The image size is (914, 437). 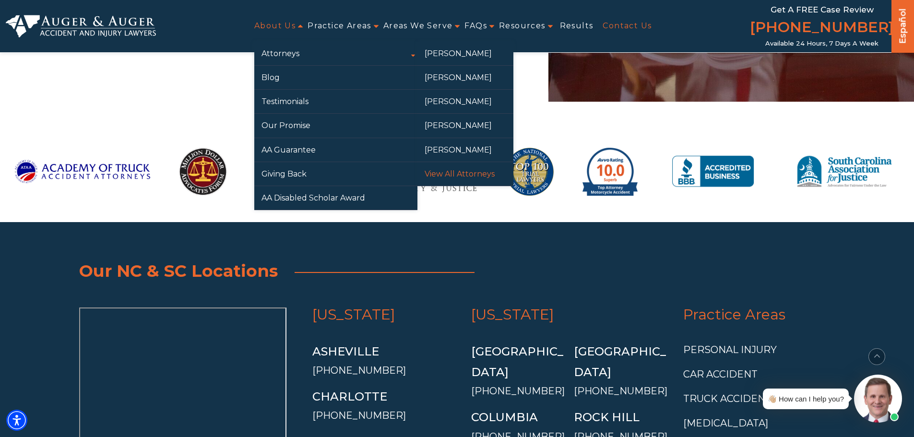 What do you see at coordinates (529, 172) in the screenshot?
I see `img: Top 100 Trial Lawyers` at bounding box center [529, 172].